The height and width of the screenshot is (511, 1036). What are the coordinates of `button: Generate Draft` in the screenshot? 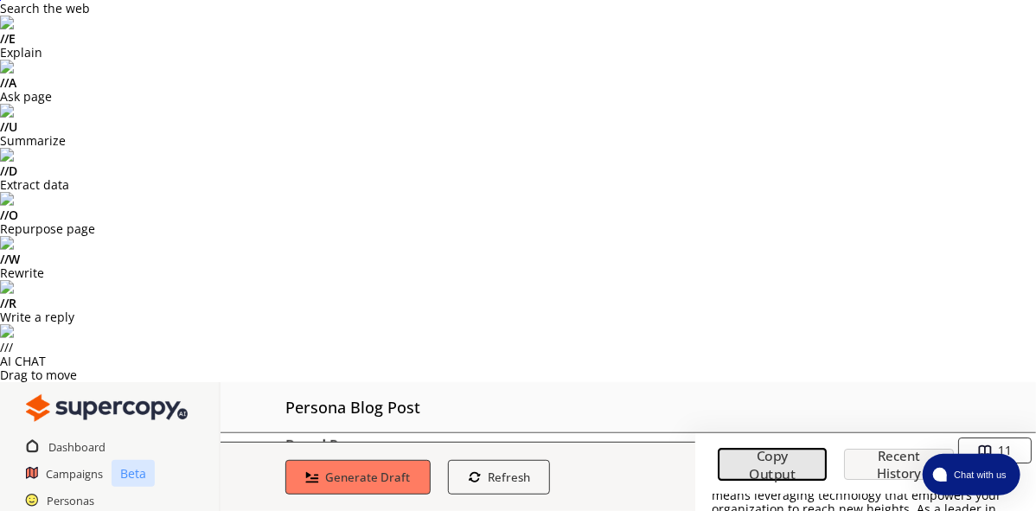 It's located at (358, 477).